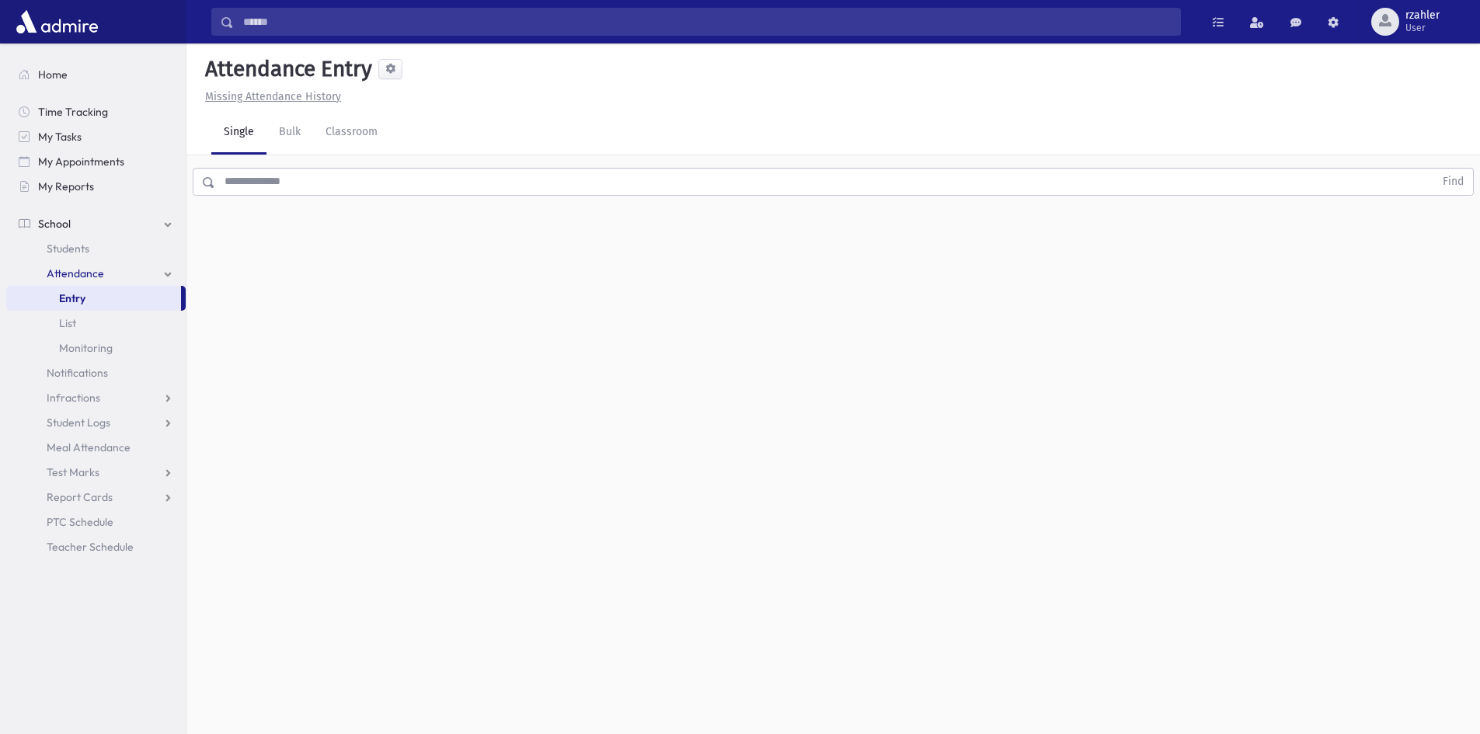 This screenshot has height=734, width=1480. Describe the element at coordinates (72, 298) in the screenshot. I see `span: Entry` at that location.